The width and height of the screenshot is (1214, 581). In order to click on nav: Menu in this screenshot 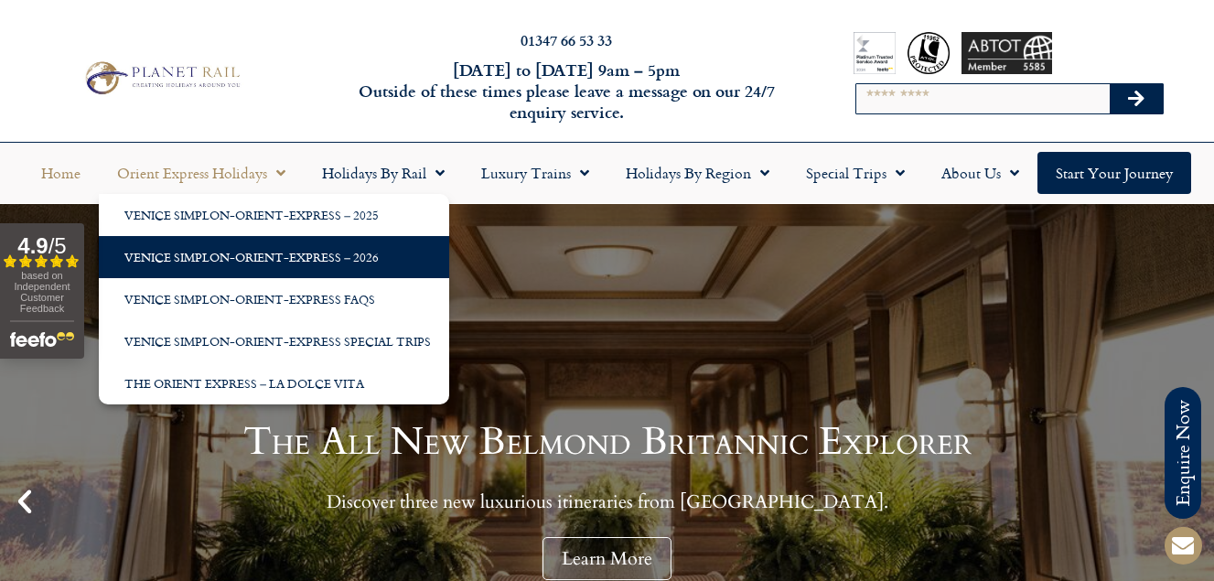, I will do `click(607, 173)`.